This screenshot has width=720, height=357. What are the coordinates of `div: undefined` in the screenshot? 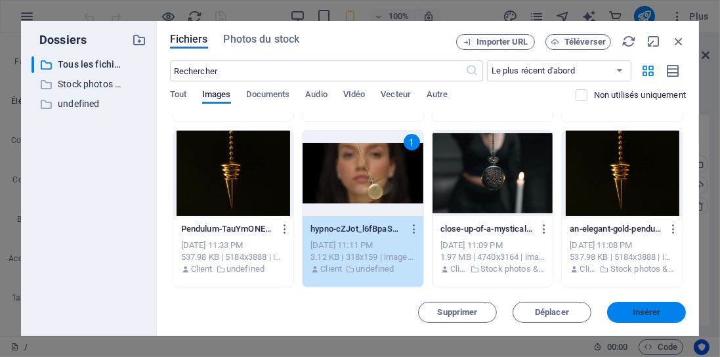 It's located at (89, 104).